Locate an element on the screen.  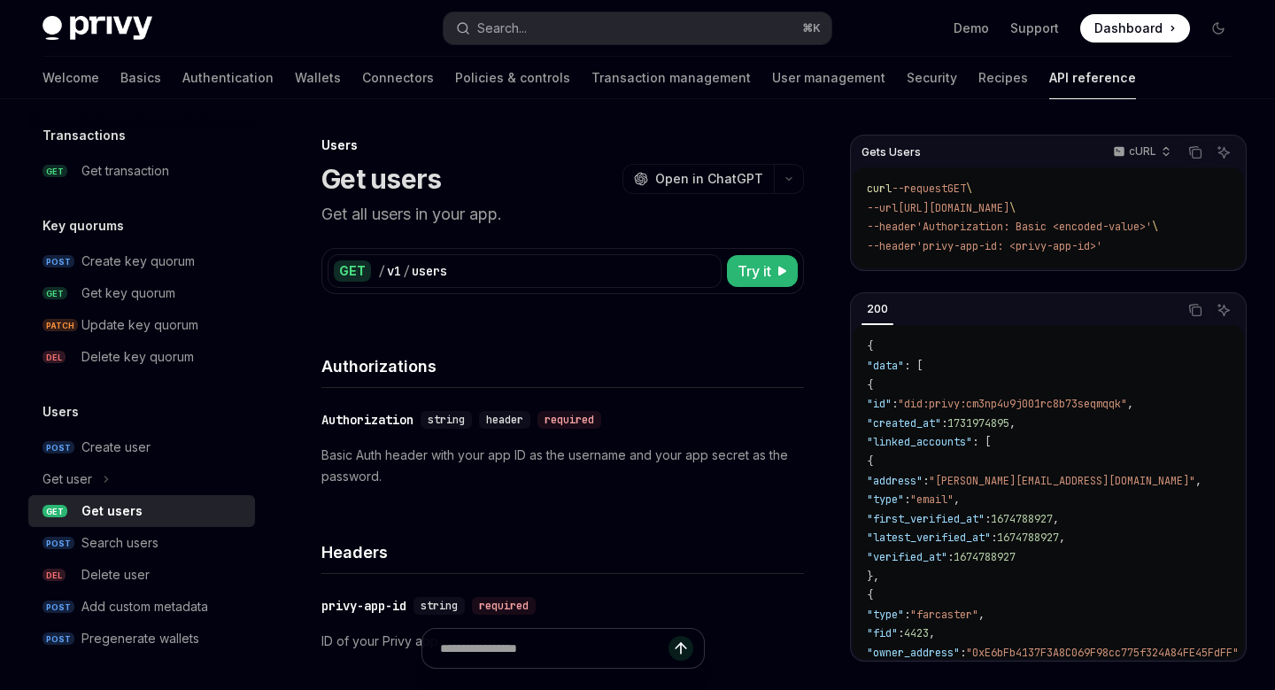
span: "linked_accounts" is located at coordinates (919, 442).